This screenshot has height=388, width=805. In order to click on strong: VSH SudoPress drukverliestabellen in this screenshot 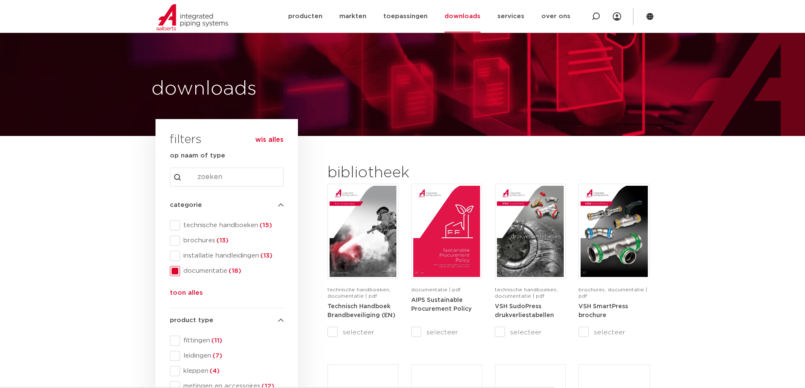, I will do `click(525, 311)`.